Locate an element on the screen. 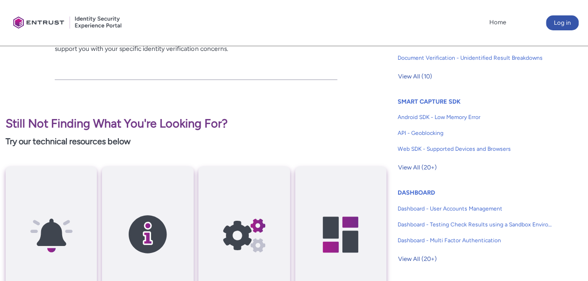  p: Still Not Finding What You're Looking For? is located at coordinates (196, 124).